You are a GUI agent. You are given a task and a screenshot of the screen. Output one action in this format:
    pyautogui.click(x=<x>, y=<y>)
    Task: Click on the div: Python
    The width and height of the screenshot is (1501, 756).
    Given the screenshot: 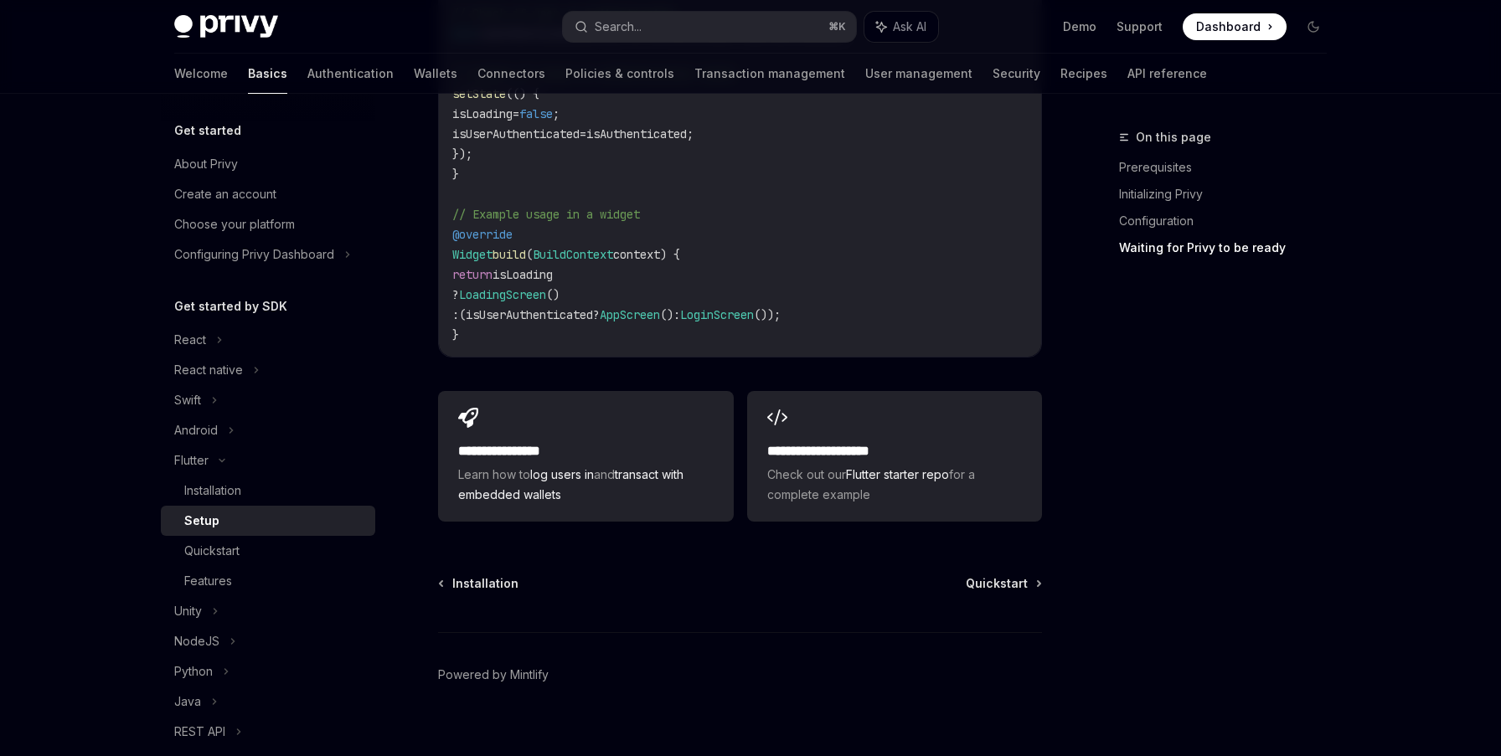 What is the action you would take?
    pyautogui.click(x=194, y=672)
    